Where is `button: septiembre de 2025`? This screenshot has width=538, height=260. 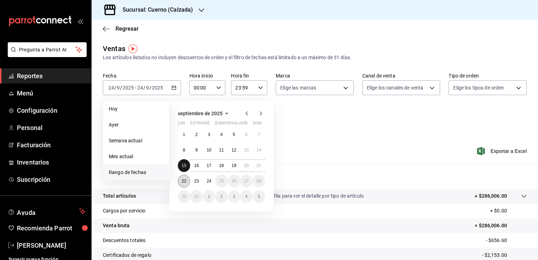 button: septiembre de 2025 is located at coordinates (204, 113).